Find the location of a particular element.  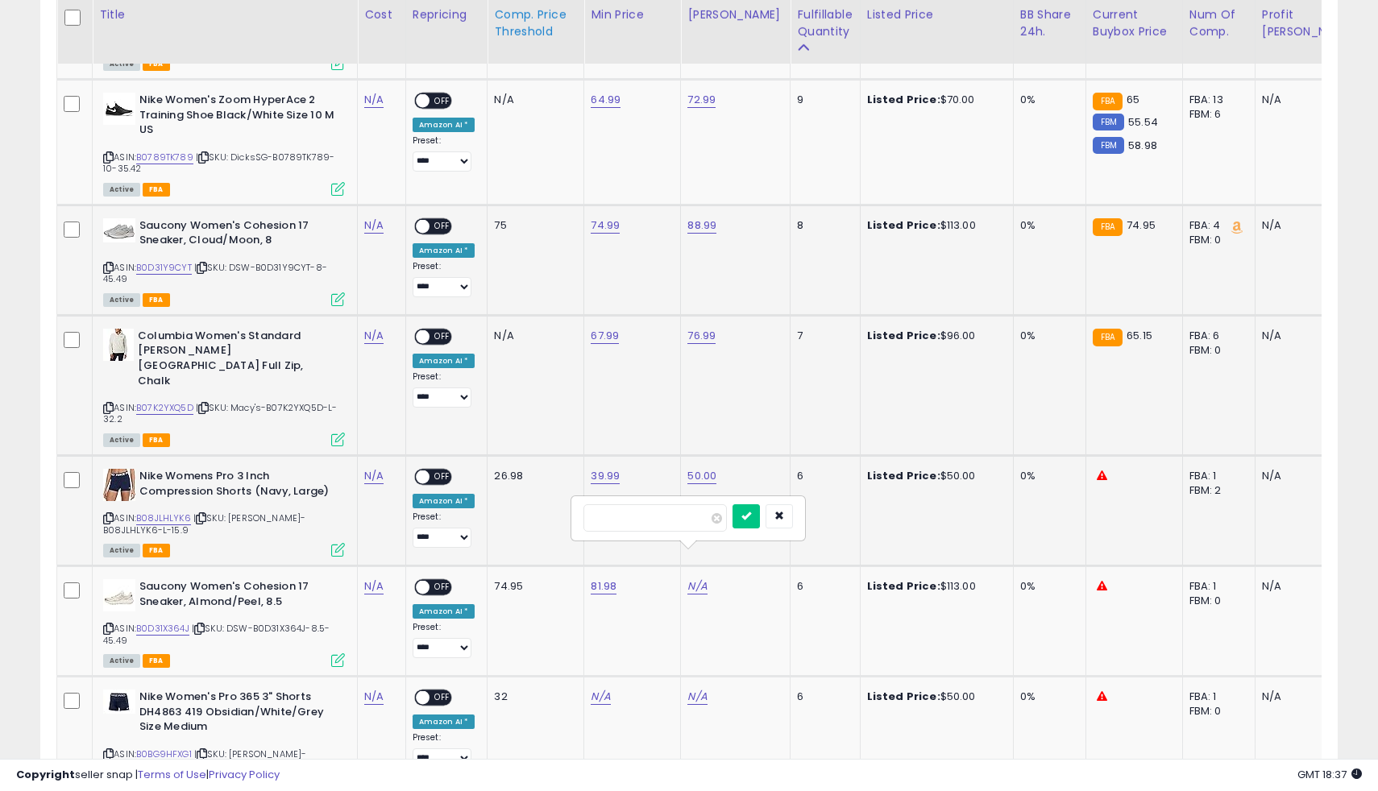

span: 74.95 is located at coordinates (1141, 225).